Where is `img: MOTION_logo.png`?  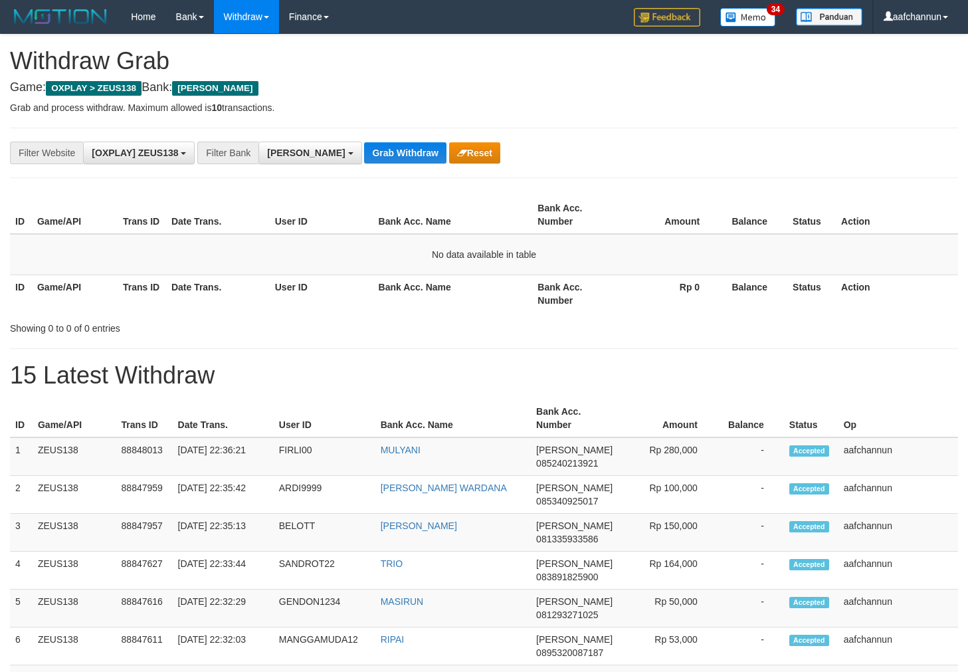 img: MOTION_logo.png is located at coordinates (60, 17).